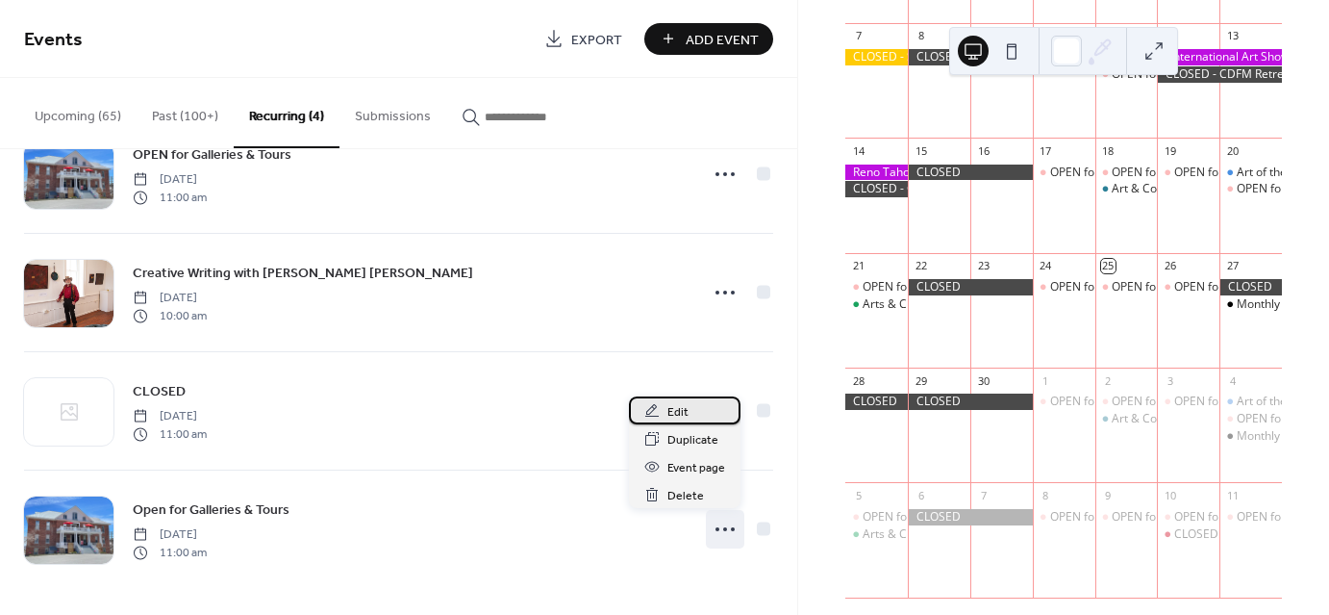  Describe the element at coordinates (678, 412) in the screenshot. I see `span: Edit` at that location.